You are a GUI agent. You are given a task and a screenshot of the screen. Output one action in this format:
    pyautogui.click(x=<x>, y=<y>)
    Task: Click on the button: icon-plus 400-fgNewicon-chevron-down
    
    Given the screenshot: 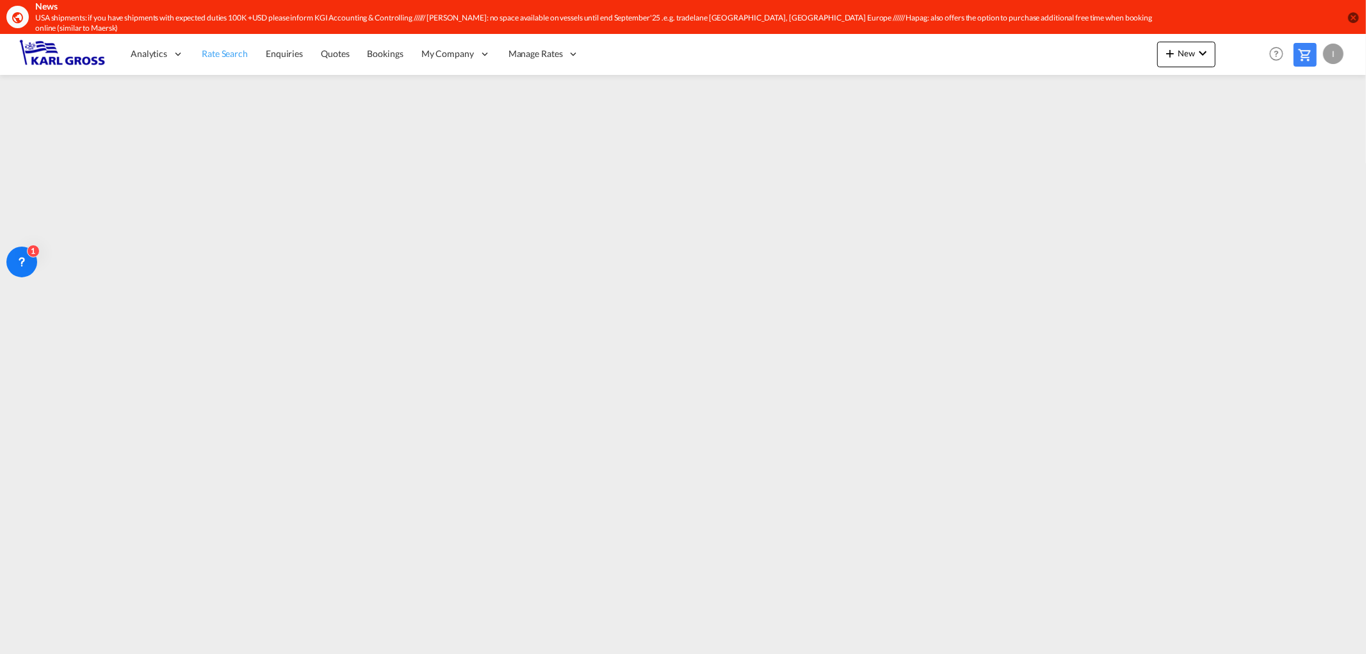 What is the action you would take?
    pyautogui.click(x=1186, y=54)
    